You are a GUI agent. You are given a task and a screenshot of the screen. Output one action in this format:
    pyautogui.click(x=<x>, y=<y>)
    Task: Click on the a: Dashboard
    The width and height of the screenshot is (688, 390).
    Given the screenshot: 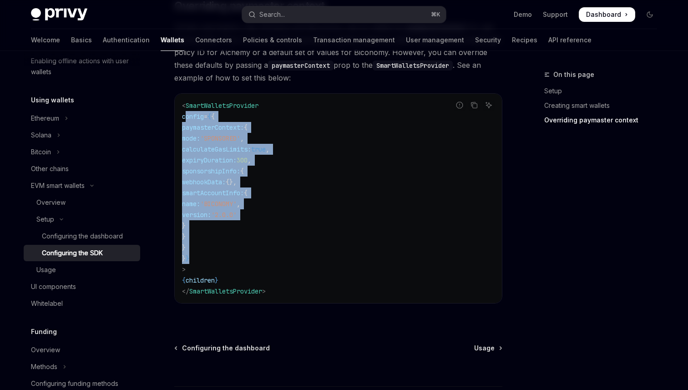 What is the action you would take?
    pyautogui.click(x=607, y=15)
    